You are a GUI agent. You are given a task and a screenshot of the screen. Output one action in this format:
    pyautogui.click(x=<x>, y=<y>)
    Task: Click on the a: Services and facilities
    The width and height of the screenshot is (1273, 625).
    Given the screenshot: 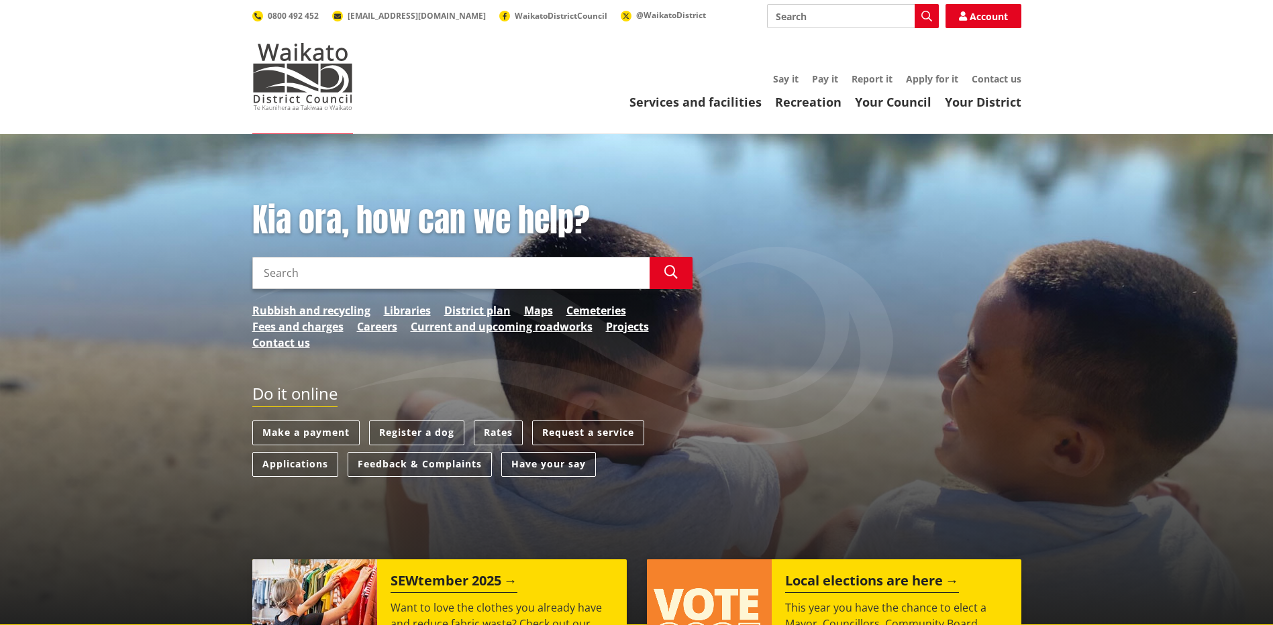 What is the action you would take?
    pyautogui.click(x=695, y=102)
    